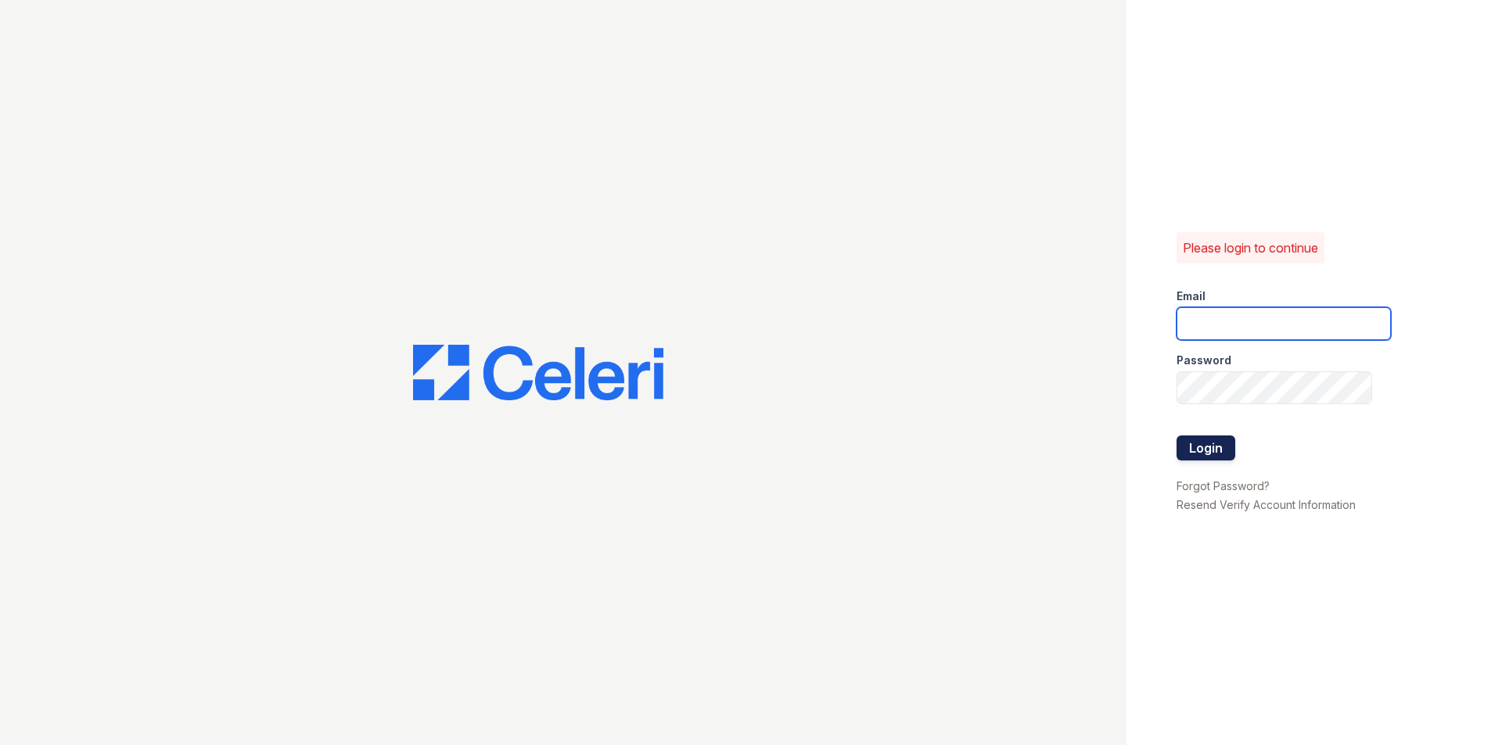 This screenshot has height=745, width=1502. I want to click on label: Password, so click(1204, 361).